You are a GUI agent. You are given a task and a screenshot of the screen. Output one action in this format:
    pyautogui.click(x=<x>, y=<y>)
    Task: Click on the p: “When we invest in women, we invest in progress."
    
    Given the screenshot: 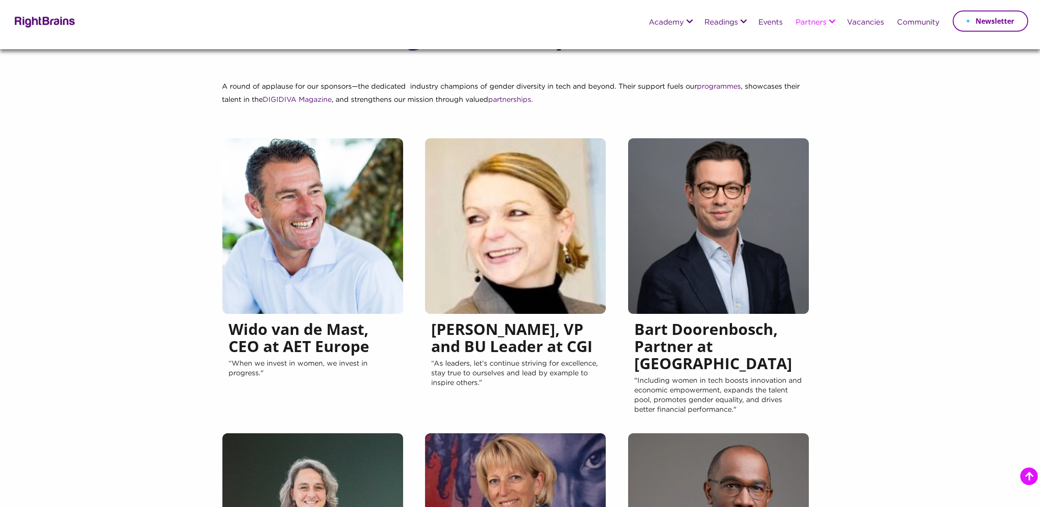 What is the action you would take?
    pyautogui.click(x=313, y=383)
    